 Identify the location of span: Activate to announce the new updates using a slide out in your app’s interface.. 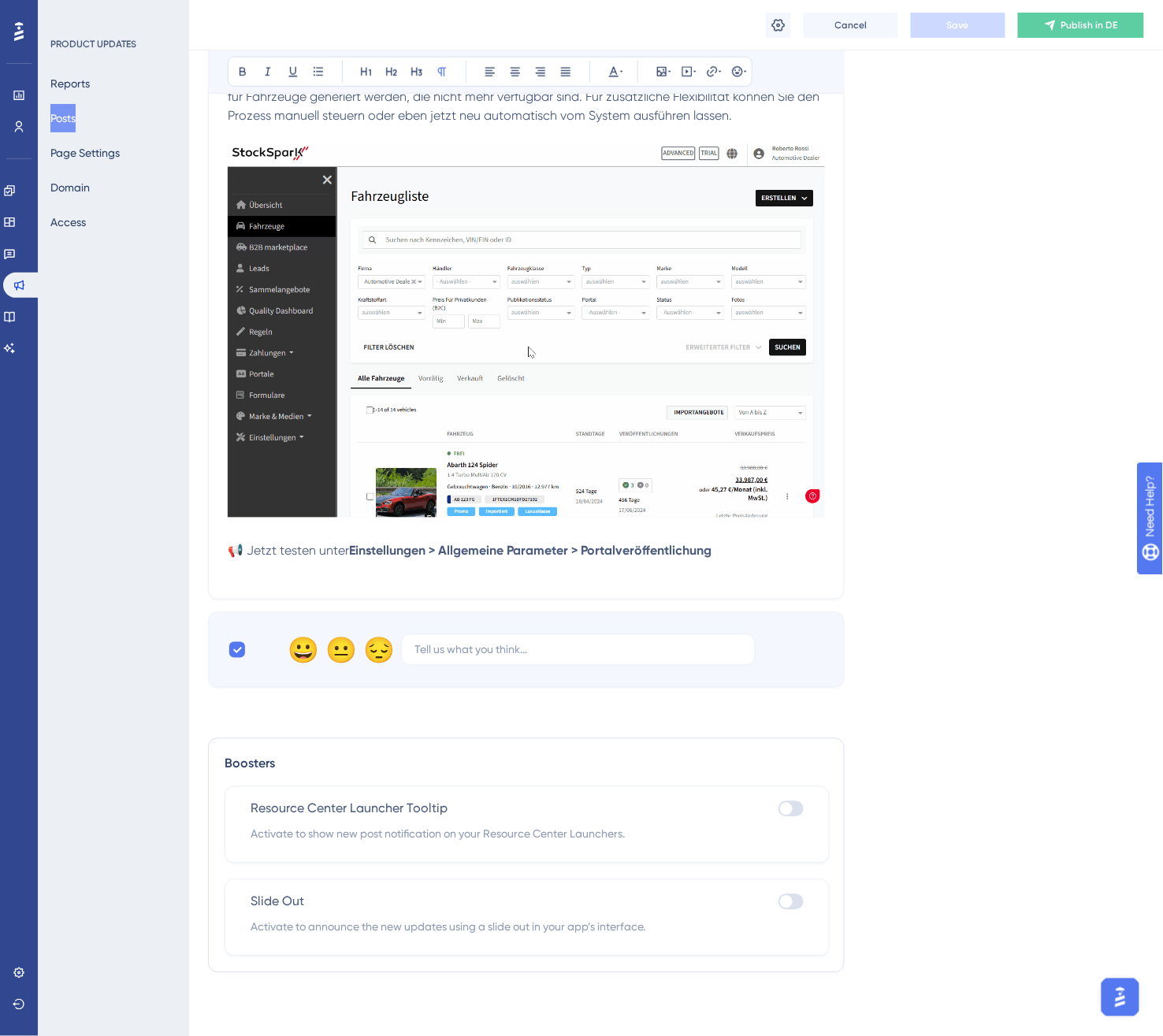
(527, 928).